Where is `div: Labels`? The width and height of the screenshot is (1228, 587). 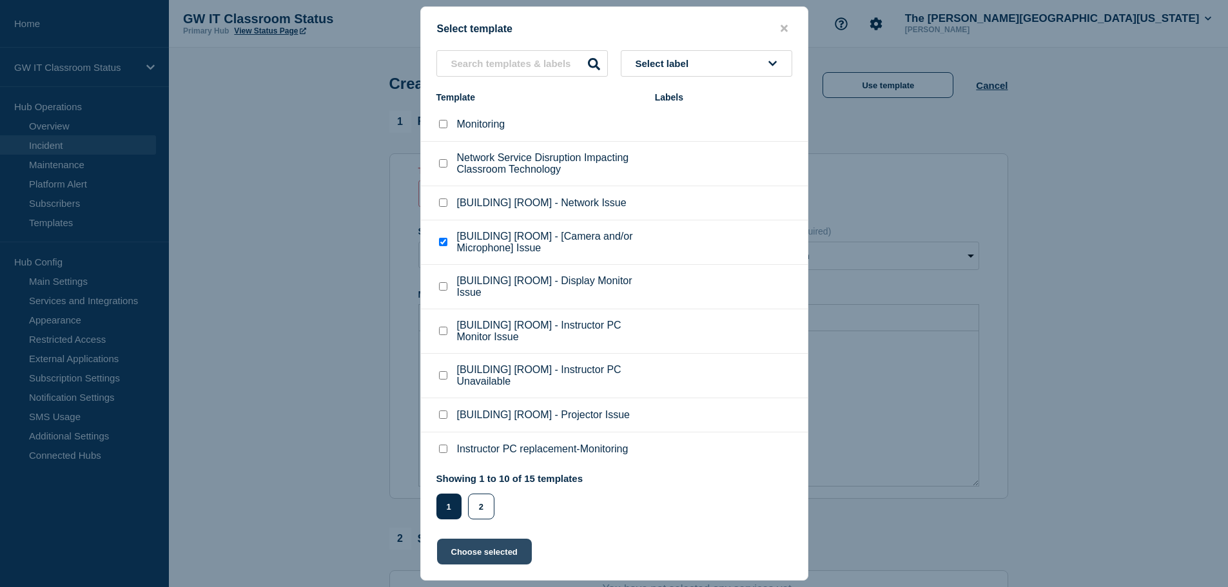 div: Labels is located at coordinates (723, 97).